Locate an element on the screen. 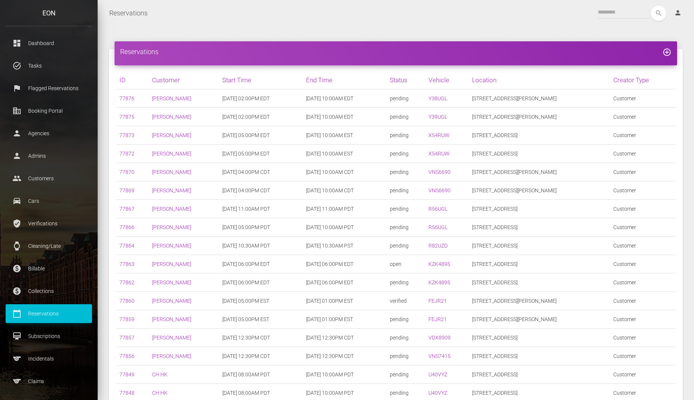 The image size is (694, 400). a: R56UGL is located at coordinates (438, 209).